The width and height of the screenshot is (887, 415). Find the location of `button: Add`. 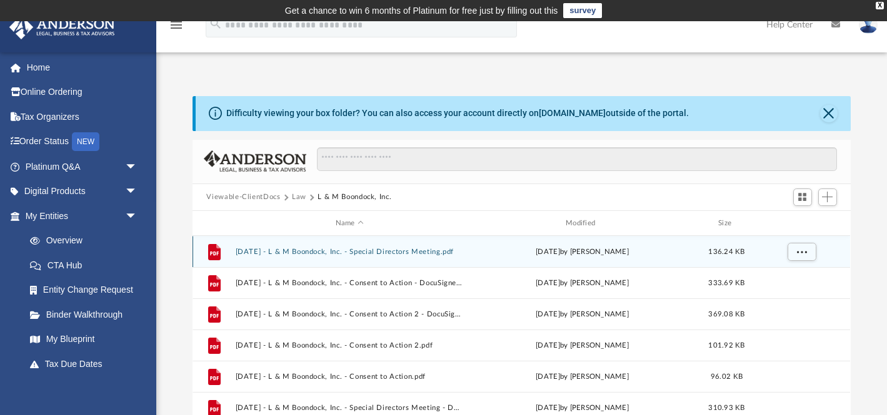

button: Add is located at coordinates (827, 197).